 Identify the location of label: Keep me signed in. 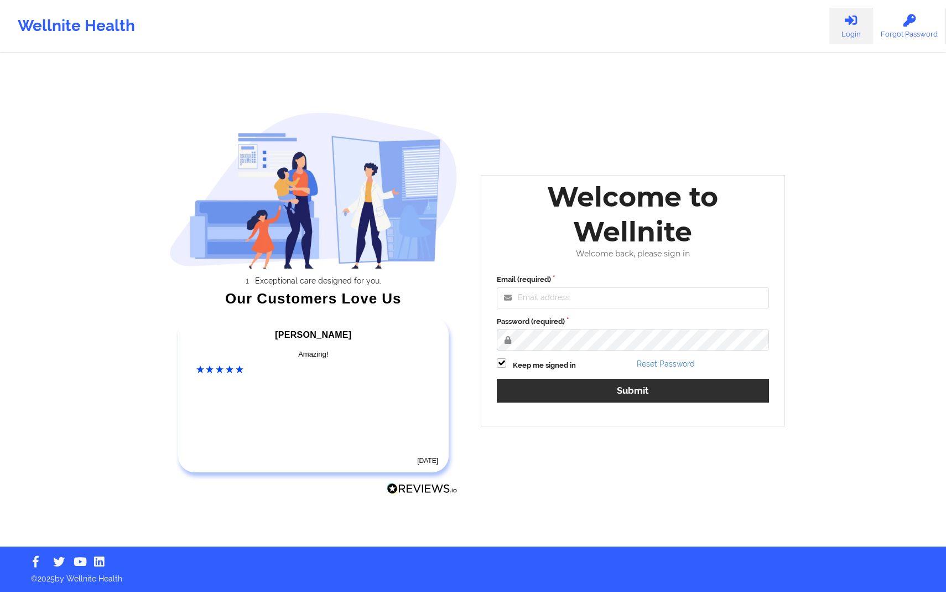
(545, 365).